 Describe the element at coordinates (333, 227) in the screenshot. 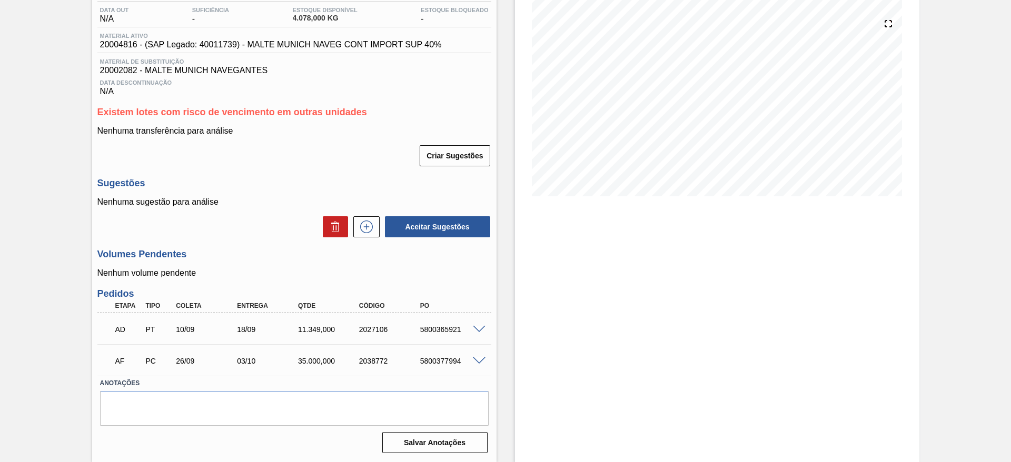

I see `div: Excluir Sugestões` at that location.